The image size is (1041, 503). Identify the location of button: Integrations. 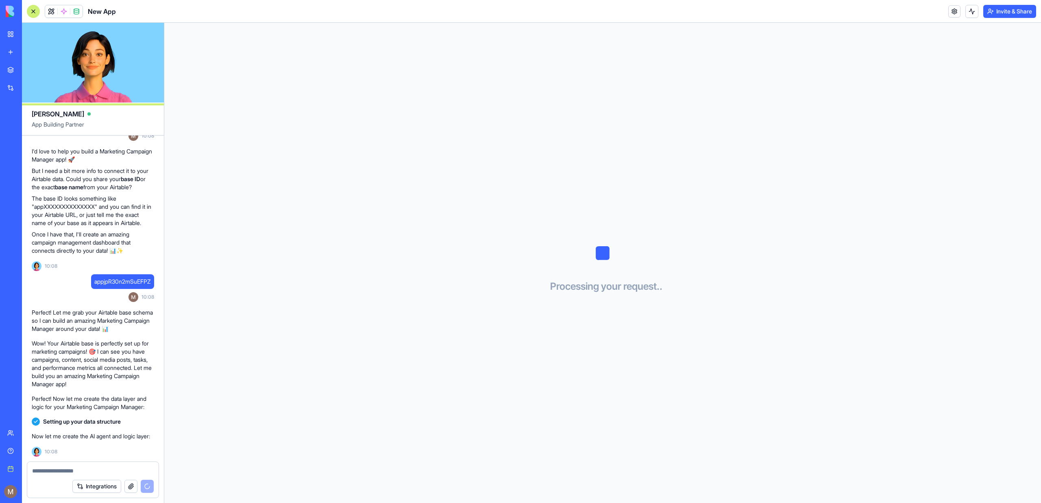
(97, 486).